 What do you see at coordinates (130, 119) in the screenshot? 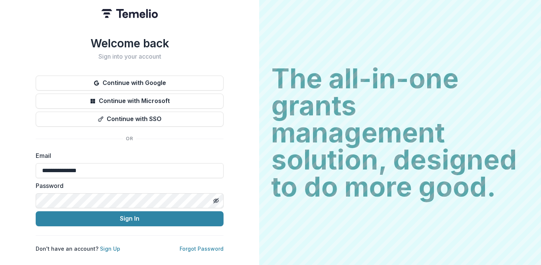
I see `button: Continue with SSO` at bounding box center [130, 119].